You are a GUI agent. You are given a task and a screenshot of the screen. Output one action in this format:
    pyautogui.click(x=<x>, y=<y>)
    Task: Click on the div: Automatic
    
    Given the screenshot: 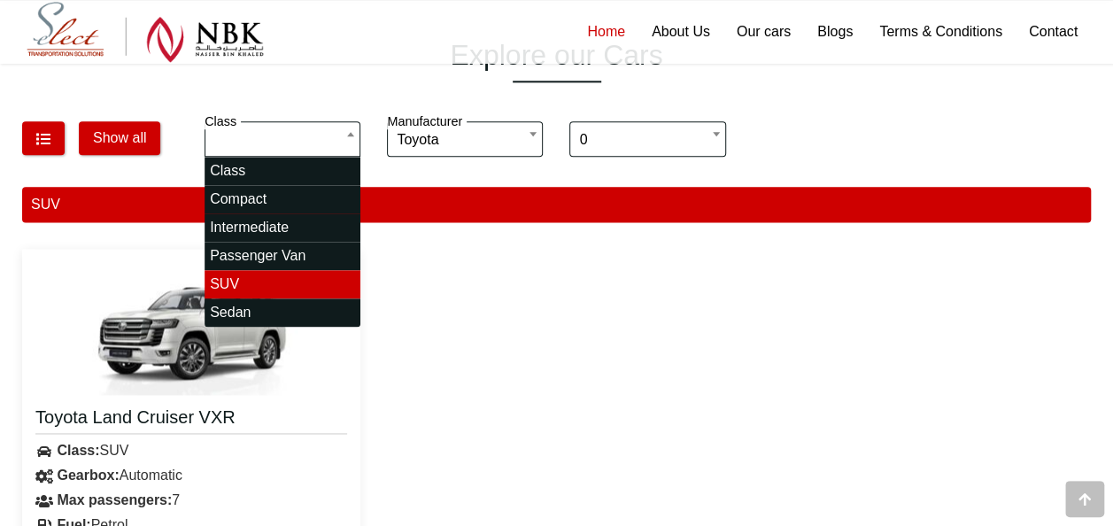 What is the action you would take?
    pyautogui.click(x=191, y=476)
    